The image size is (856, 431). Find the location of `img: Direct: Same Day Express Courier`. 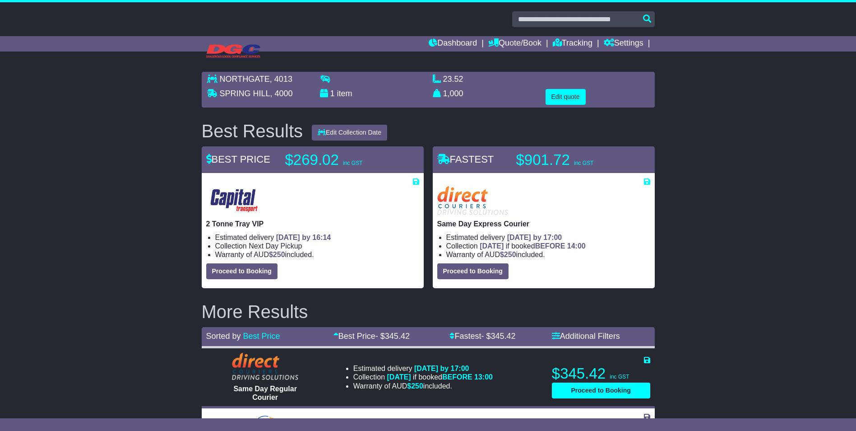

img: Direct: Same Day Express Courier is located at coordinates (472, 200).